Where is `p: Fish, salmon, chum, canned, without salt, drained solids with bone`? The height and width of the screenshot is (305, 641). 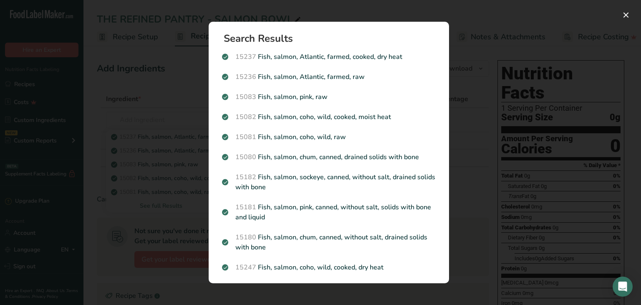
p: Fish, salmon, chum, canned, without salt, drained solids with bone is located at coordinates (329, 242).